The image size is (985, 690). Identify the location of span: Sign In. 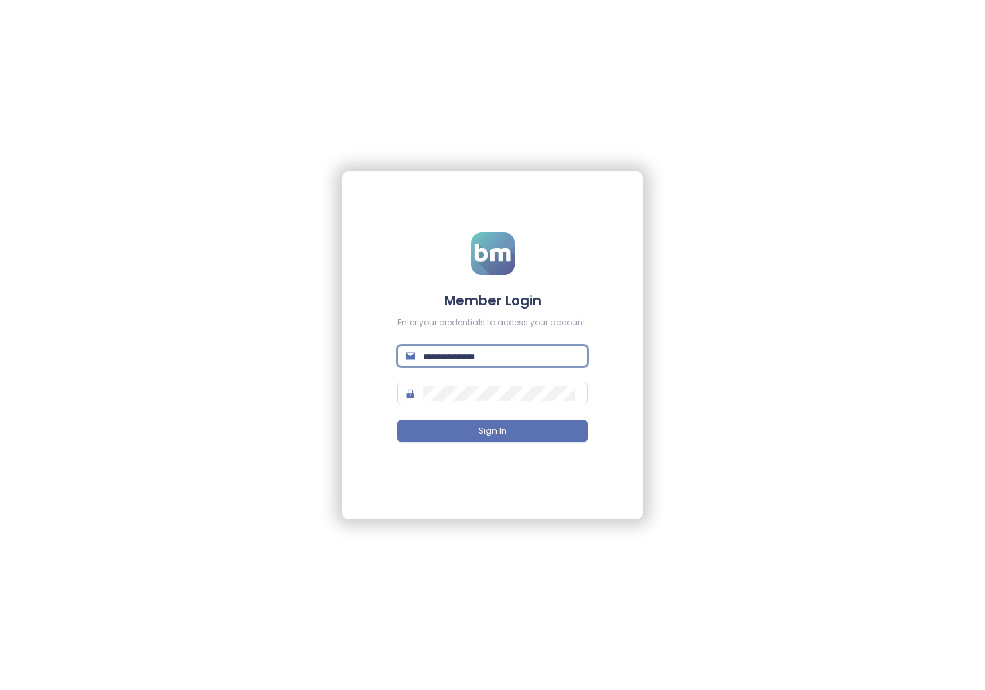
(492, 431).